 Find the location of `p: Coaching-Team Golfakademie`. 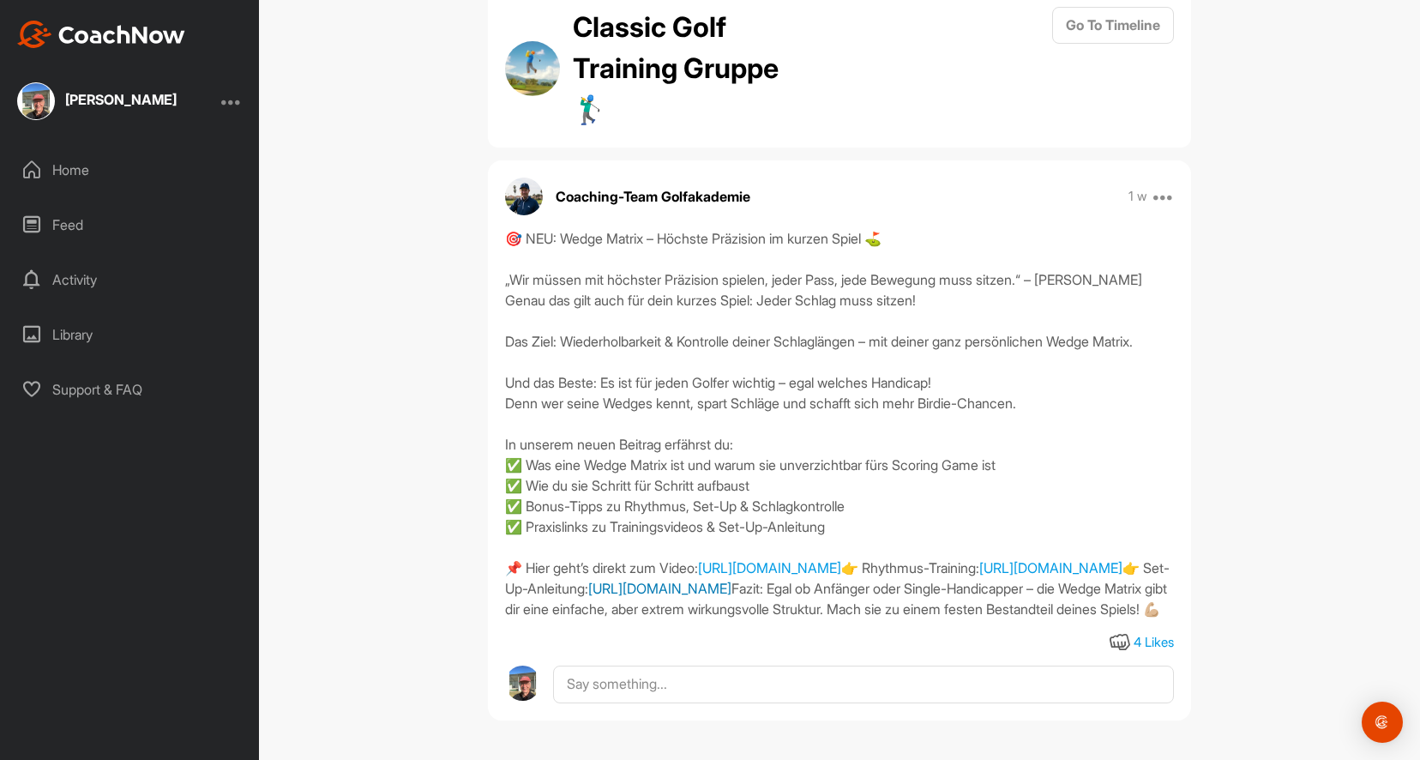

p: Coaching-Team Golfakademie is located at coordinates (653, 196).